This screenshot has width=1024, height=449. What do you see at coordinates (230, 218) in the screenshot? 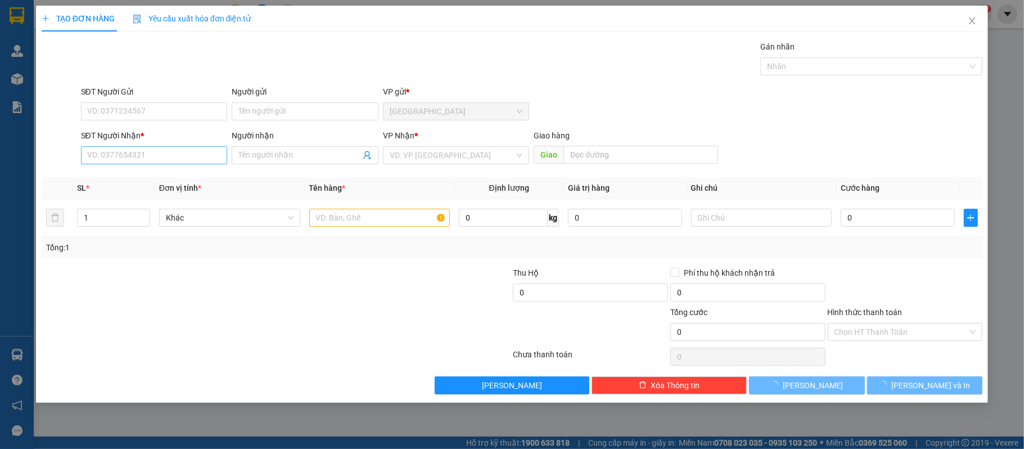
I see `span: Khác` at bounding box center [230, 218].